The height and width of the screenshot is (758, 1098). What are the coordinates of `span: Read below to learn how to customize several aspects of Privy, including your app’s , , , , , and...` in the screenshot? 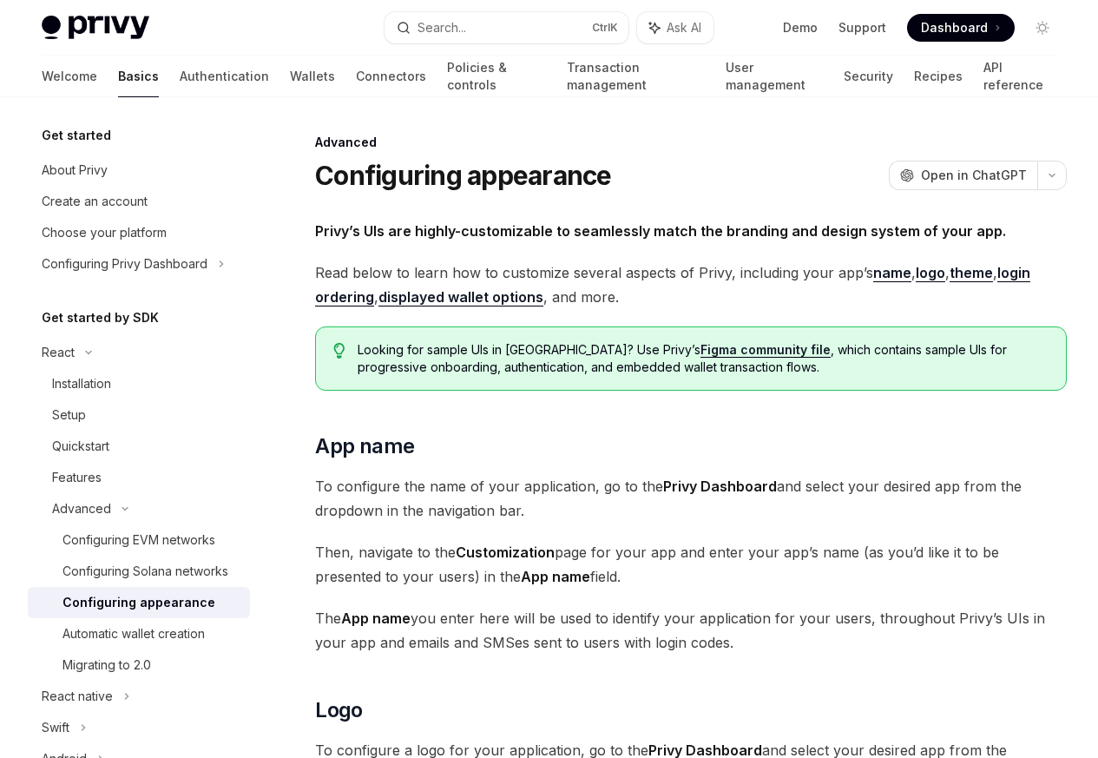 It's located at (691, 285).